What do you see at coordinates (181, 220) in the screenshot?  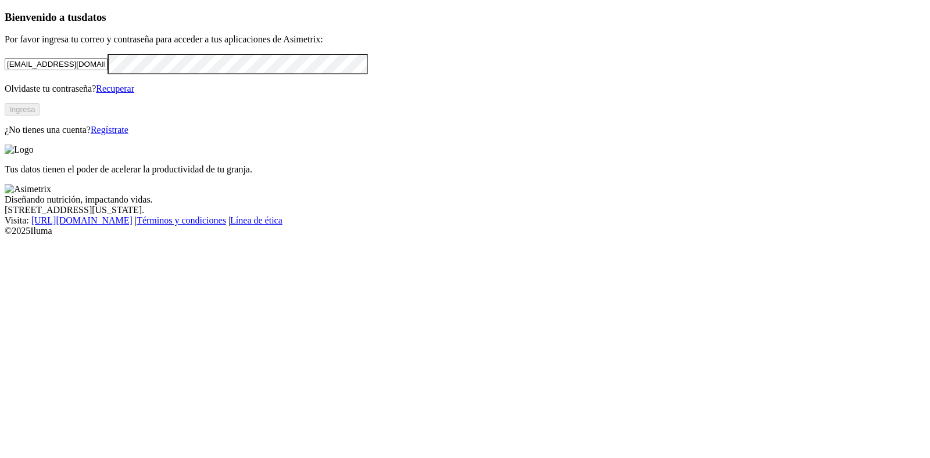 I see `a: Términos y condiciones` at bounding box center [181, 220].